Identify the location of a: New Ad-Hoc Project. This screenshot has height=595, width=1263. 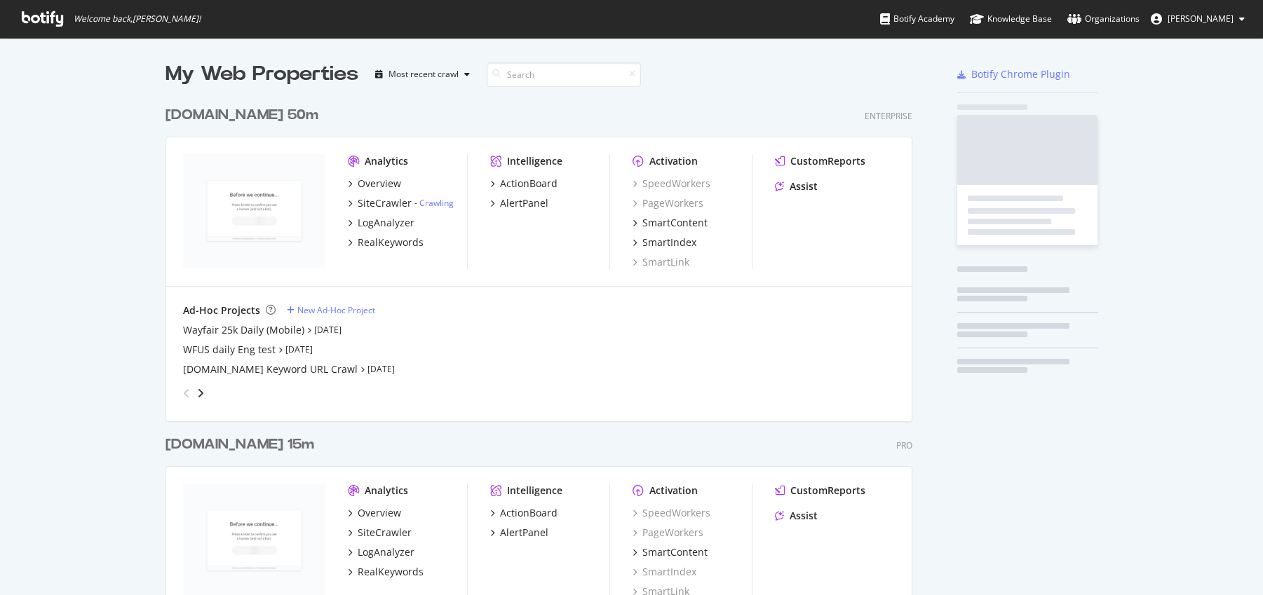
(331, 310).